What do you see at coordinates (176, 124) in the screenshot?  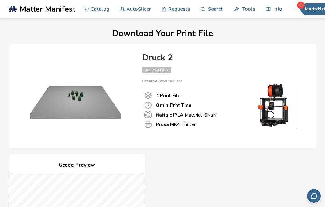 I see `p: Printer` at bounding box center [176, 124].